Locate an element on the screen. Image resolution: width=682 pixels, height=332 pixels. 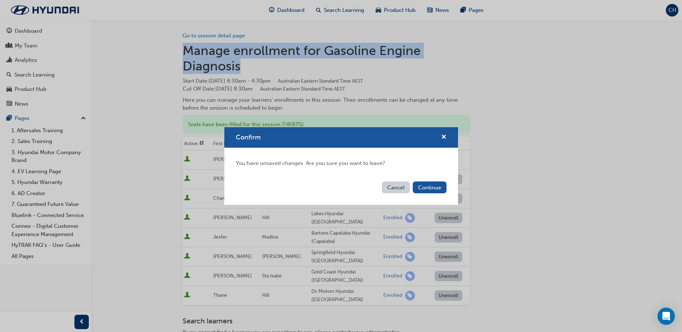
span: Confirm is located at coordinates (248, 137).